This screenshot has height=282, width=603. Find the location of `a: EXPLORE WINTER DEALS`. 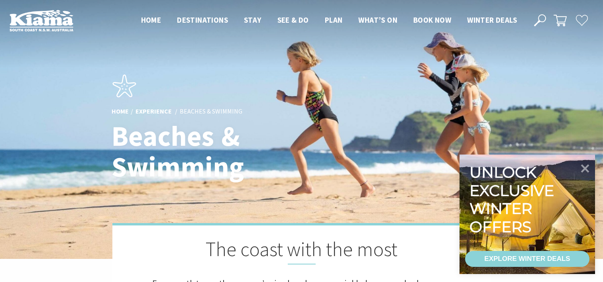

a: EXPLORE WINTER DEALS is located at coordinates (528, 259).